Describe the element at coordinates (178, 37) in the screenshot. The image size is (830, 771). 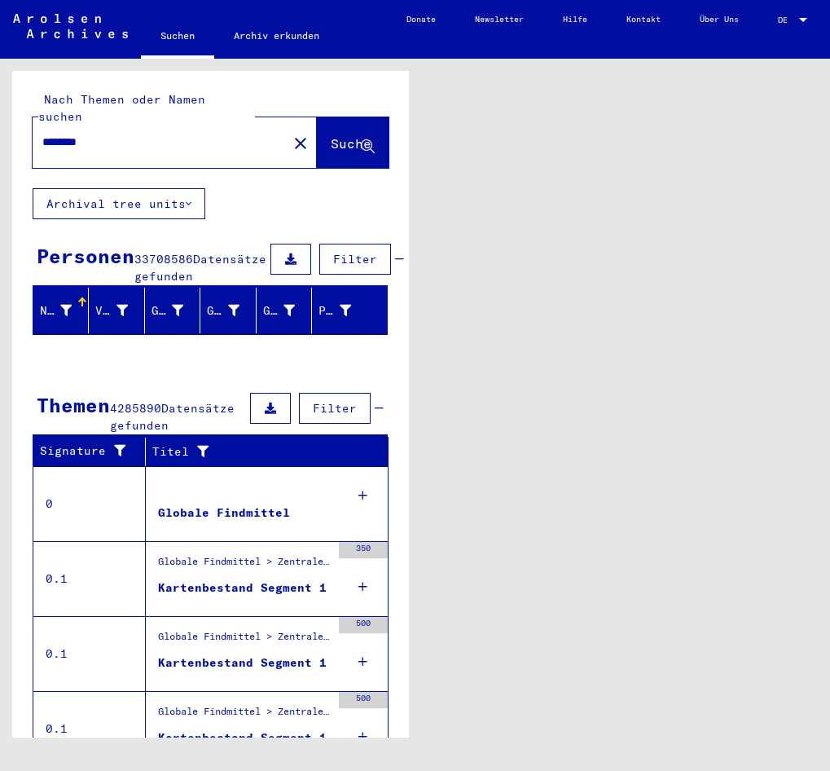
I see `a: Suchen` at that location.